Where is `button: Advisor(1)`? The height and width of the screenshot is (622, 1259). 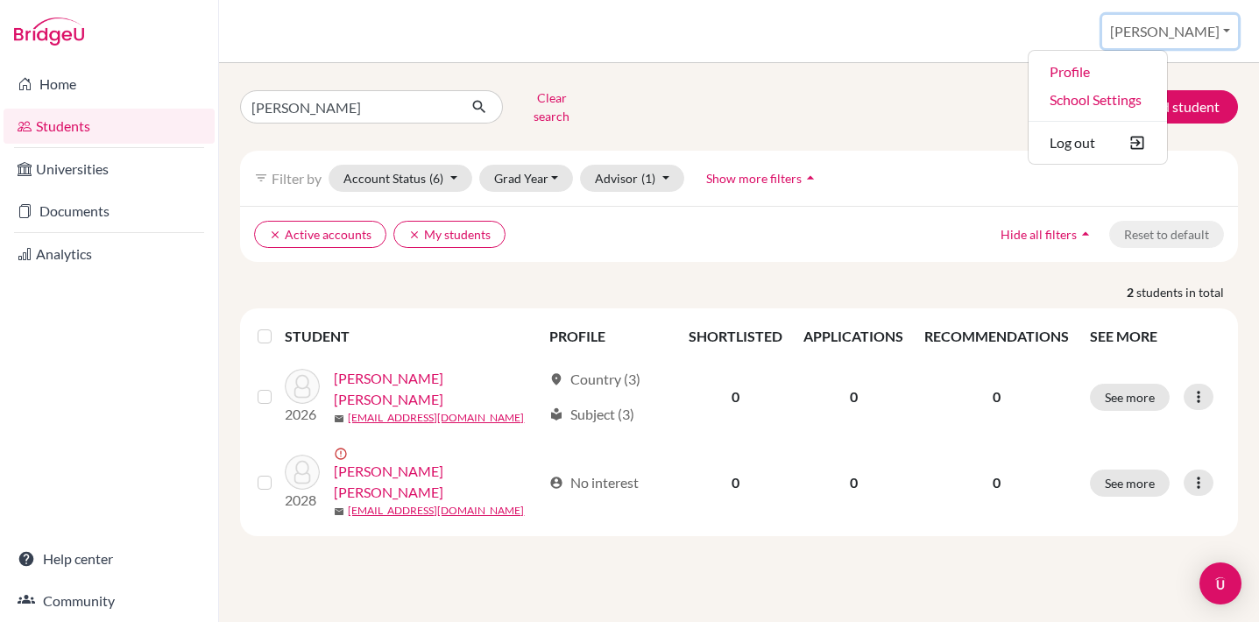
button: Advisor(1) is located at coordinates (632, 178).